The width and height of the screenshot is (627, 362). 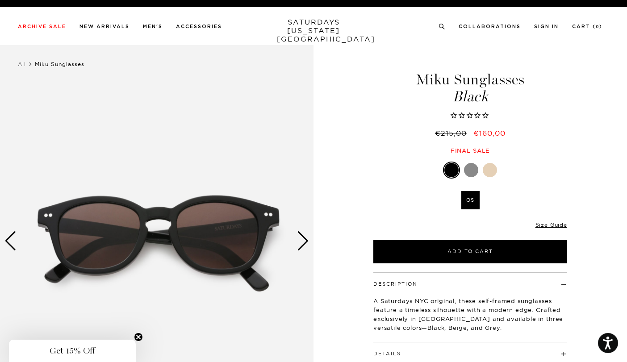 What do you see at coordinates (490, 133) in the screenshot?
I see `span: €160,00` at bounding box center [490, 133].